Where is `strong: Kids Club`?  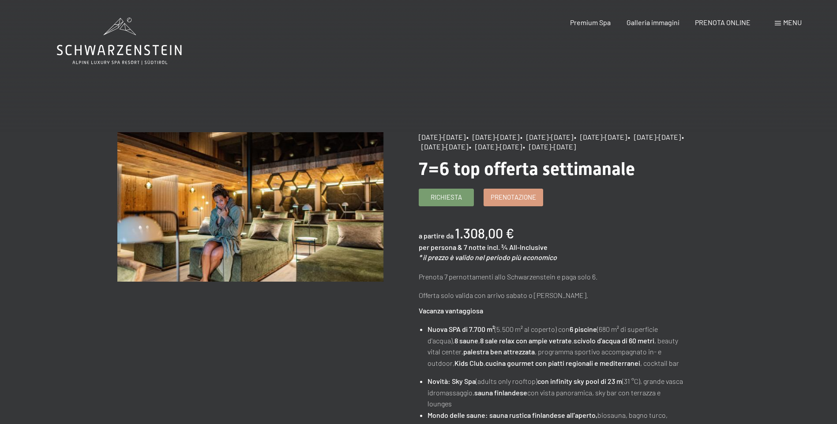
strong: Kids Club is located at coordinates (469, 363).